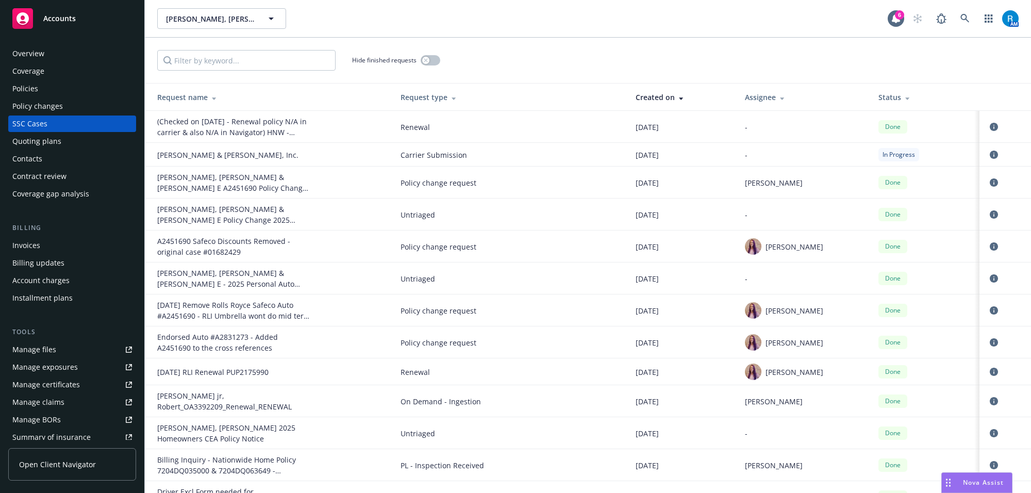  Describe the element at coordinates (235, 372) in the screenshot. I see `div: 9/22/2025 RLI Renewal PUP2175990` at that location.